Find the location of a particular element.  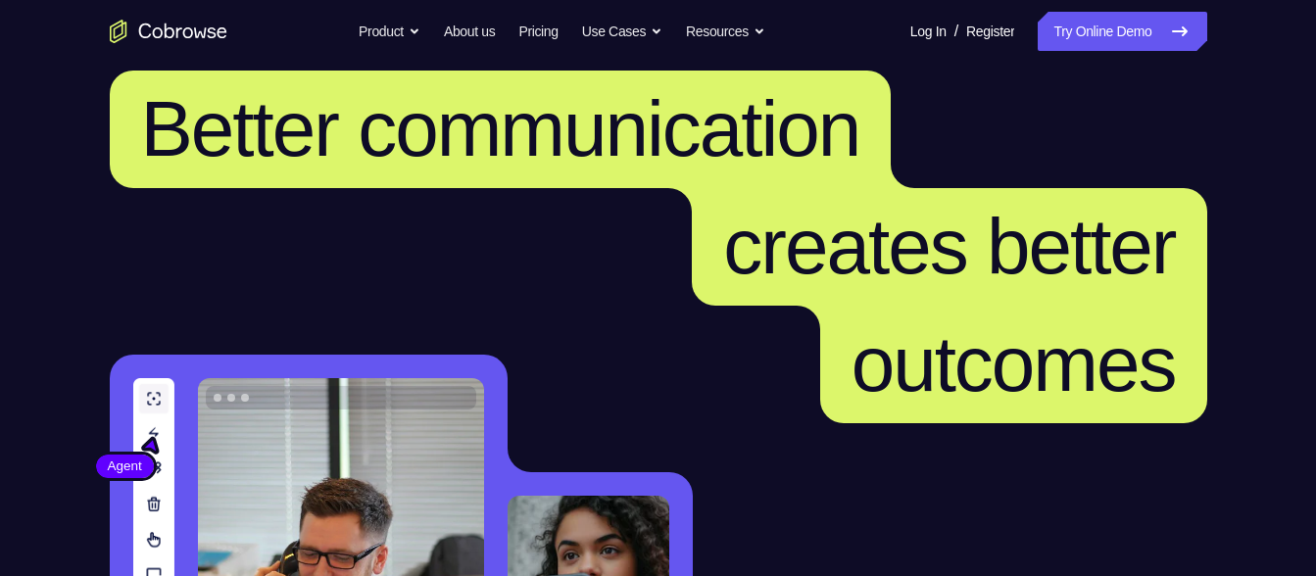

span: creates better is located at coordinates (949, 246).